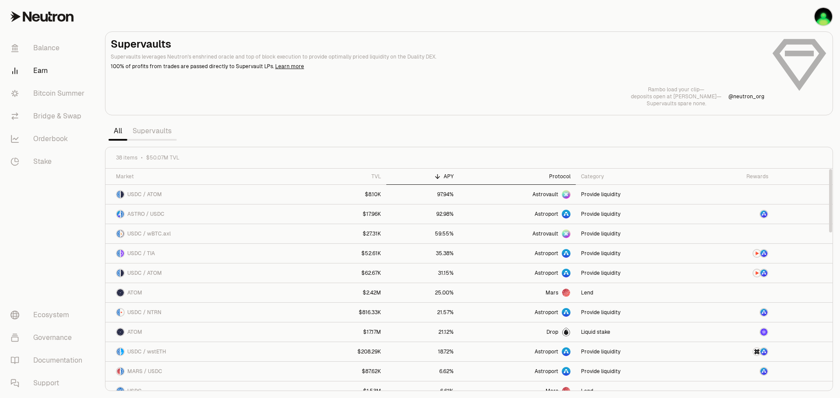  I want to click on a: dATOM Logo, so click(734, 332).